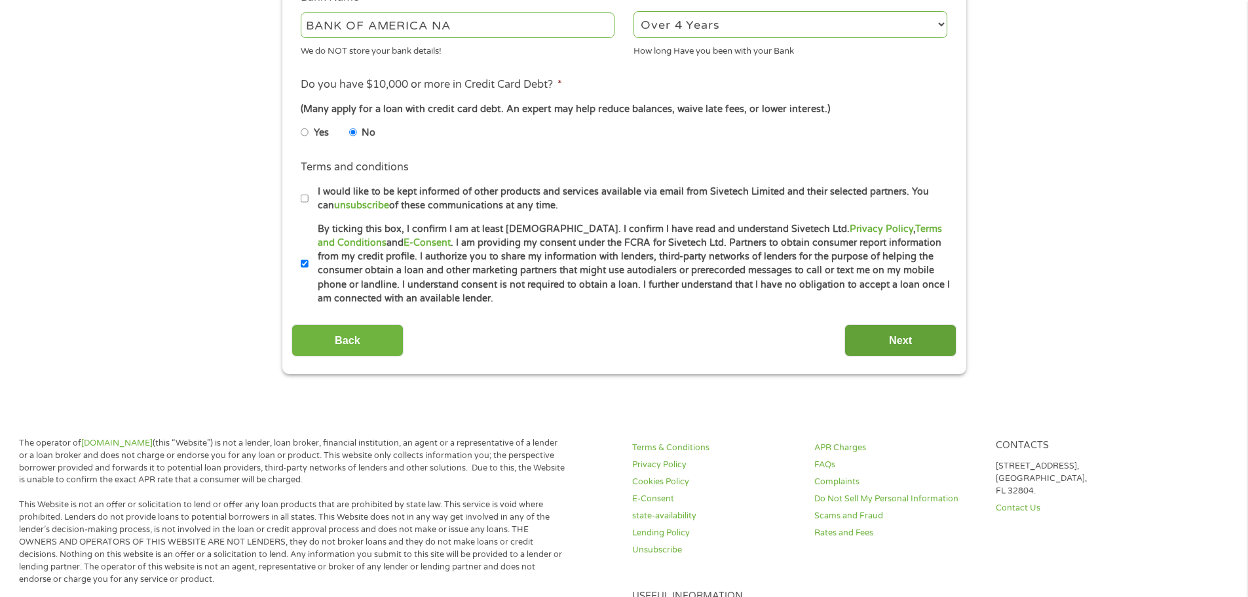 This screenshot has height=597, width=1248. What do you see at coordinates (897, 481) in the screenshot?
I see `a: Complaints` at bounding box center [897, 481].